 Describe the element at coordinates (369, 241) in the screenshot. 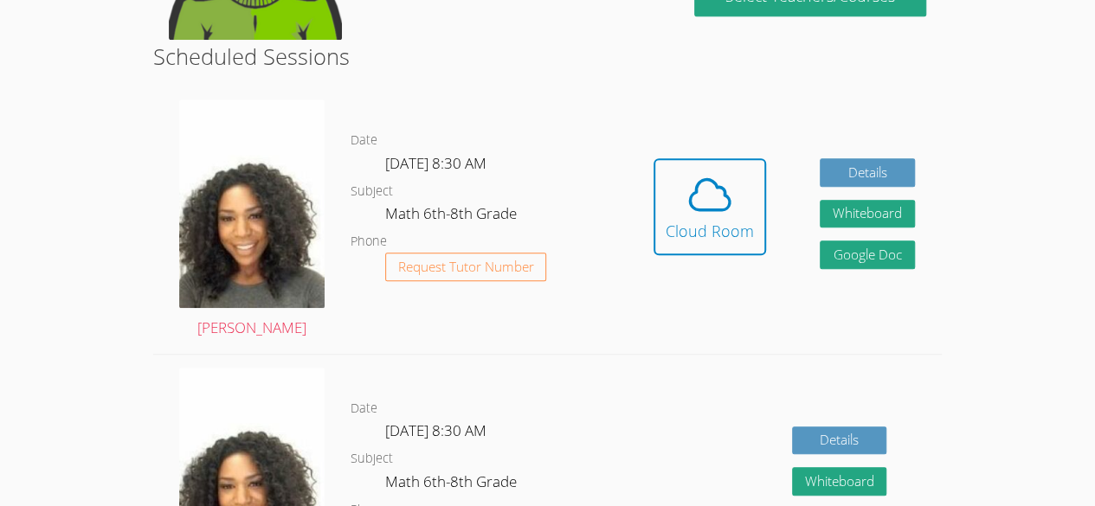

I see `dt: Phone` at that location.